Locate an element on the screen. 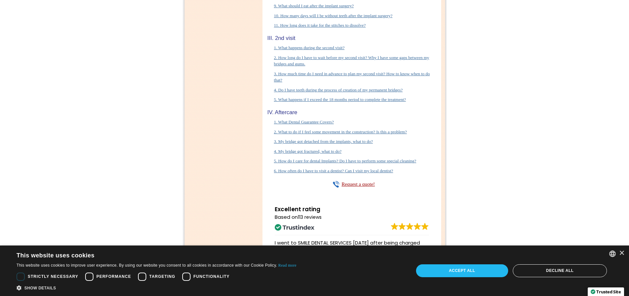  a: 1. What happens during the second visit? is located at coordinates (309, 48).